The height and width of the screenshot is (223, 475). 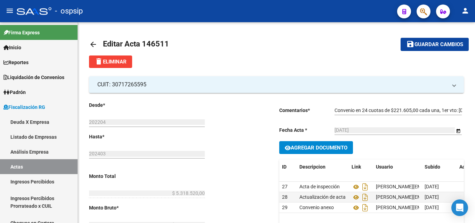 I want to click on span: Fiscalización RG, so click(x=24, y=107).